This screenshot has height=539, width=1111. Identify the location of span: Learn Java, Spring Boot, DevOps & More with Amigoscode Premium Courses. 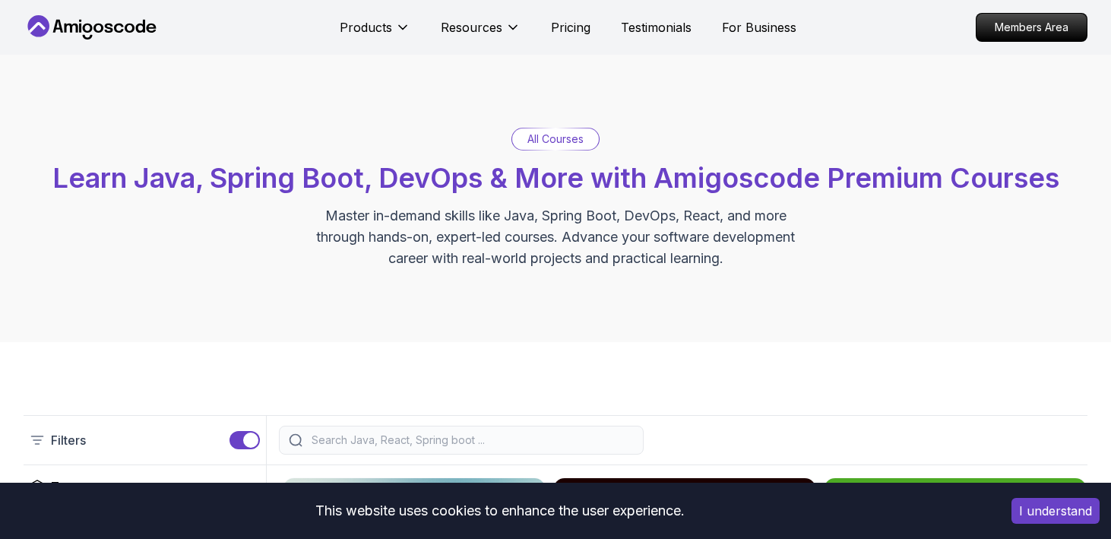
(555, 178).